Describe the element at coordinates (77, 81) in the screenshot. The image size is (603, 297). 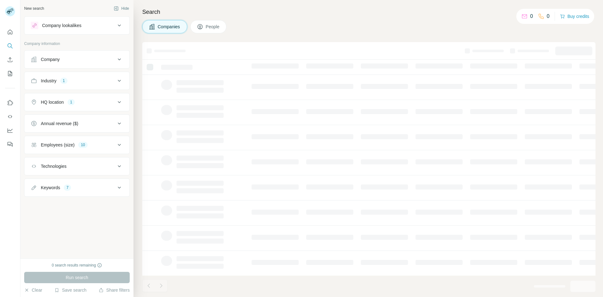
I see `button: Industry1` at that location.